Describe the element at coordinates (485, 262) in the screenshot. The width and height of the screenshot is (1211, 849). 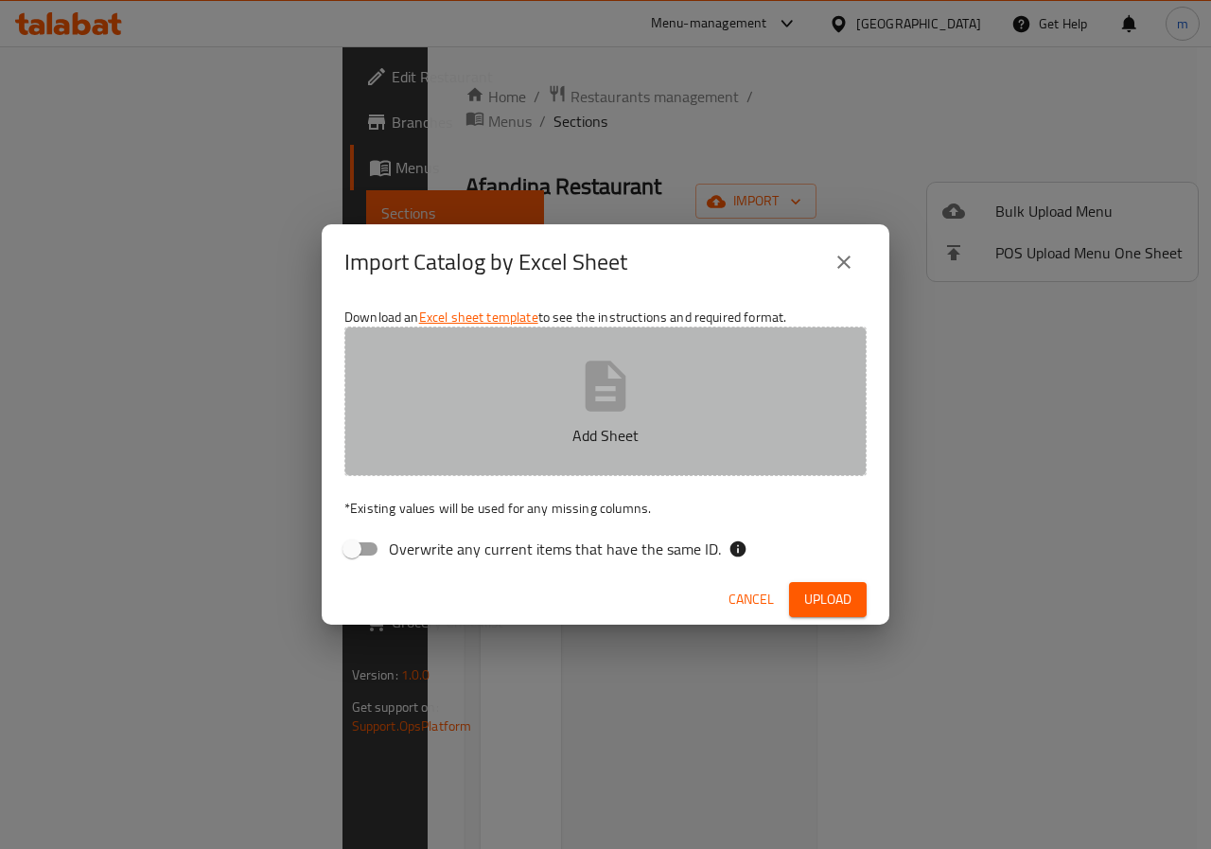
I see `h2: Import Catalog by Excel Sheet` at that location.